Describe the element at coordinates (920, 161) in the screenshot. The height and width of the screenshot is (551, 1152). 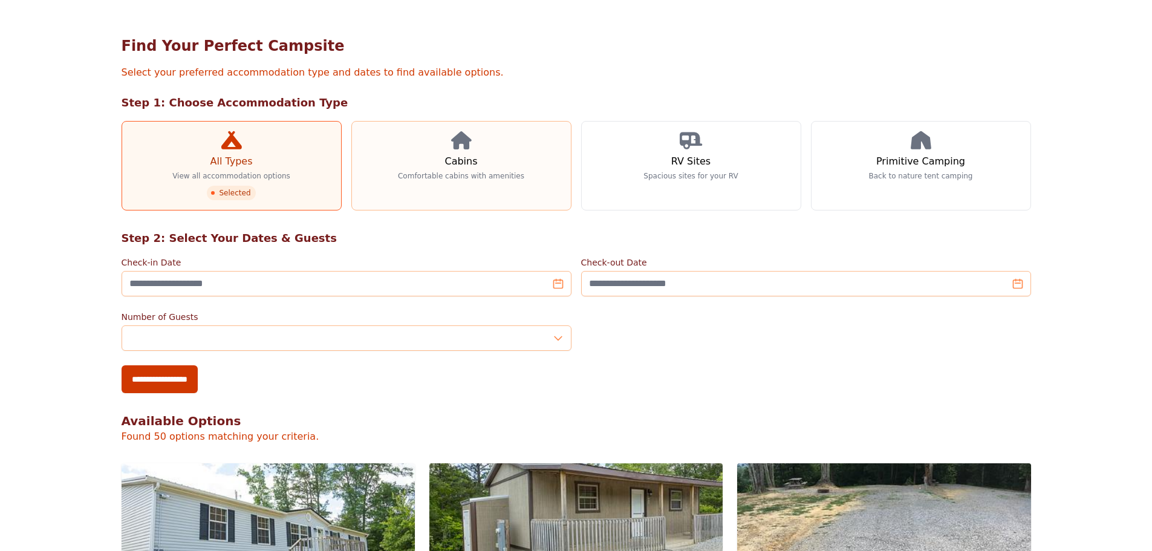
I see `h3: Primitive Camping` at that location.